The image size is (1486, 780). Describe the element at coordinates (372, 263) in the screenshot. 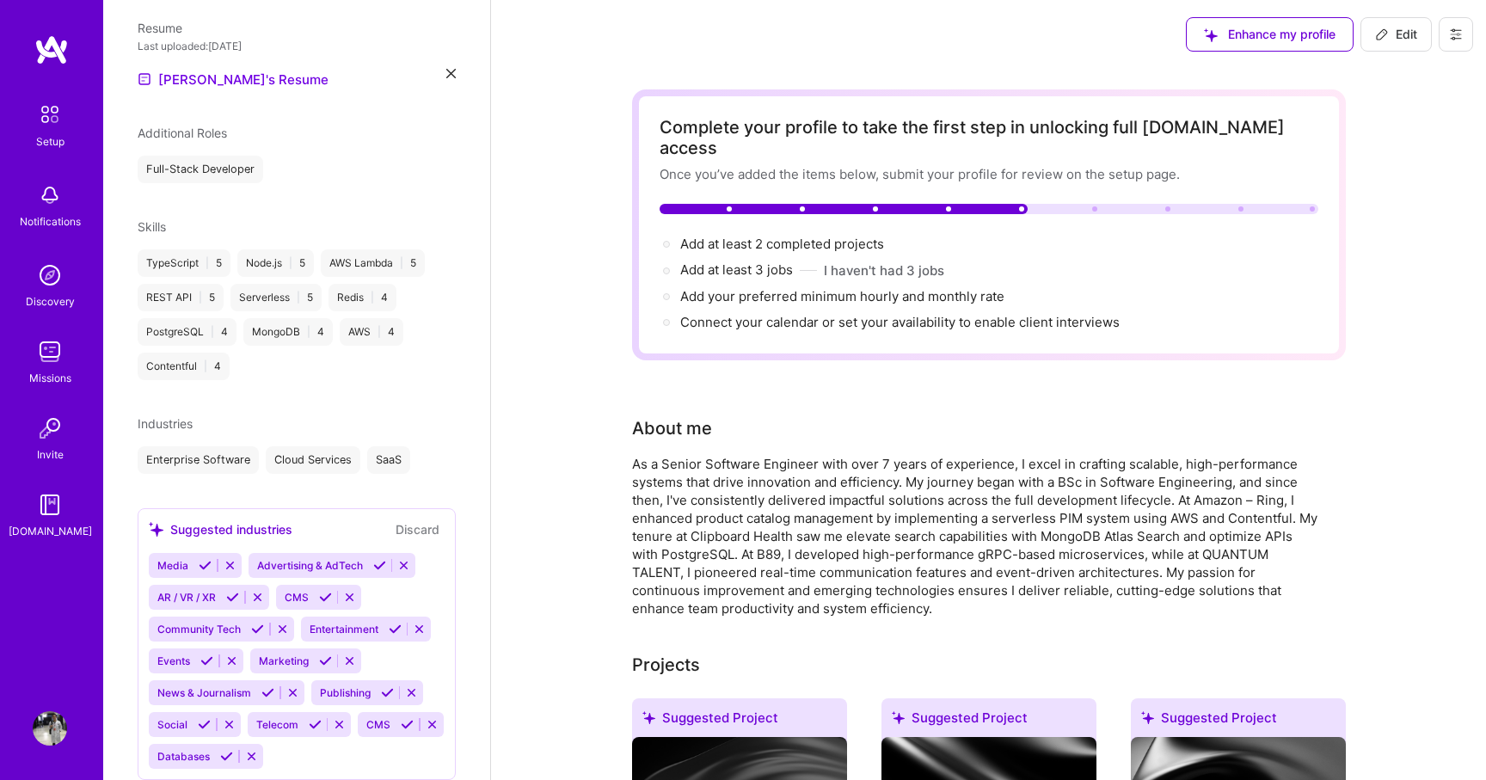

I see `div: AWS Lambda 5` at that location.